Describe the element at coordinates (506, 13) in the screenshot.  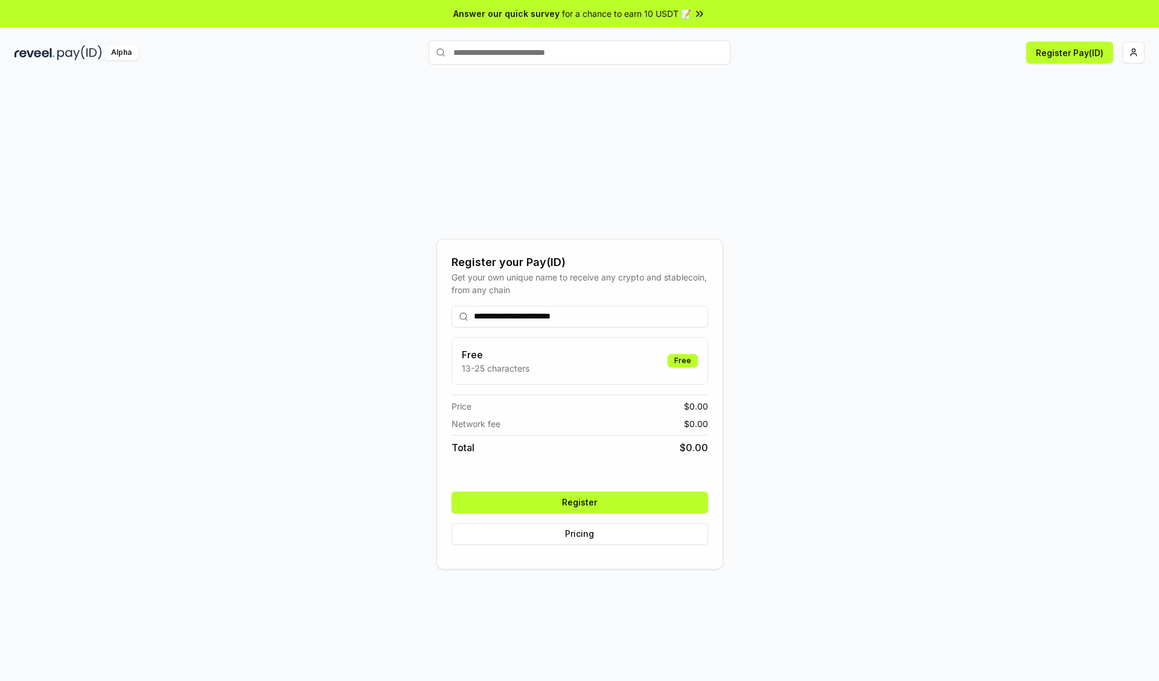
I see `span: Answer our quick survey` at that location.